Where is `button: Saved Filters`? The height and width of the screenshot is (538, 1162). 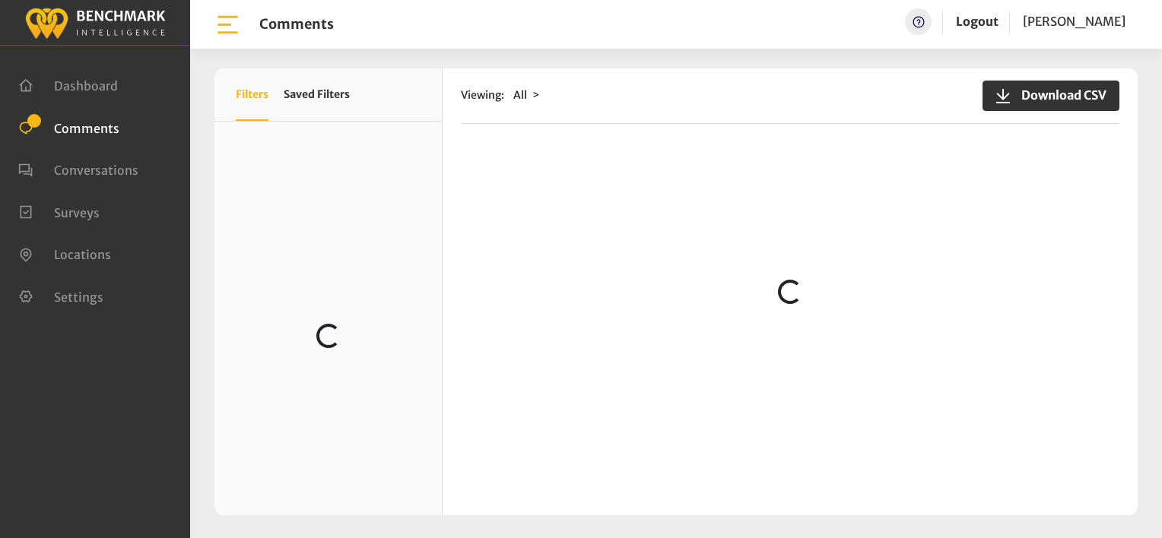 button: Saved Filters is located at coordinates (316, 94).